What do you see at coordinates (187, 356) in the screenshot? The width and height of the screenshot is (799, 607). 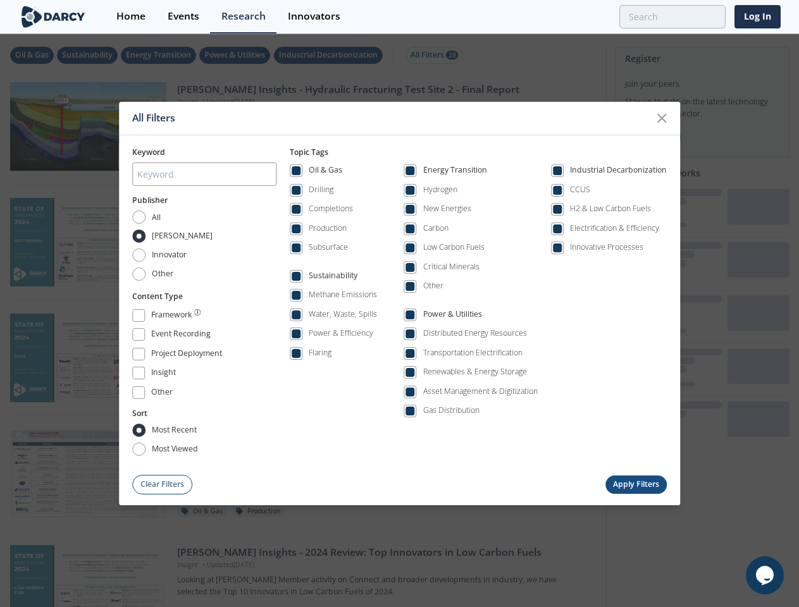 I see `div: Project Deployment` at bounding box center [187, 356].